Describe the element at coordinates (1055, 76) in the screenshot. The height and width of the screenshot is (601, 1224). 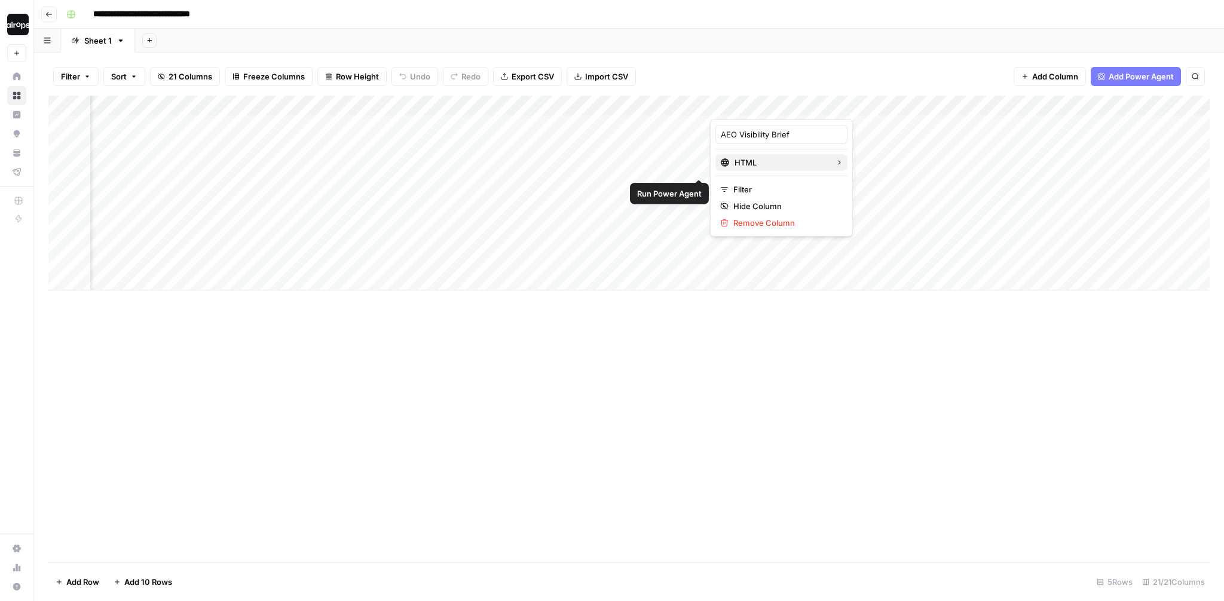
I see `span: Add Column` at that location.